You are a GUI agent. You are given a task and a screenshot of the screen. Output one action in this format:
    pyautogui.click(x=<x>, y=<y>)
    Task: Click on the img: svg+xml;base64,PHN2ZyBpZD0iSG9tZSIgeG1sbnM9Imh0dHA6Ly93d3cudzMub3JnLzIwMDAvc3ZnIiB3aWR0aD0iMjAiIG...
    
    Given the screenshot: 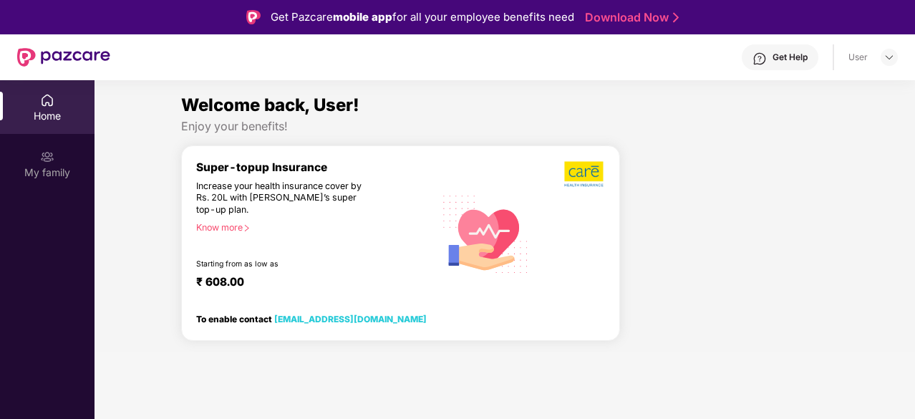 What is the action you would take?
    pyautogui.click(x=47, y=100)
    